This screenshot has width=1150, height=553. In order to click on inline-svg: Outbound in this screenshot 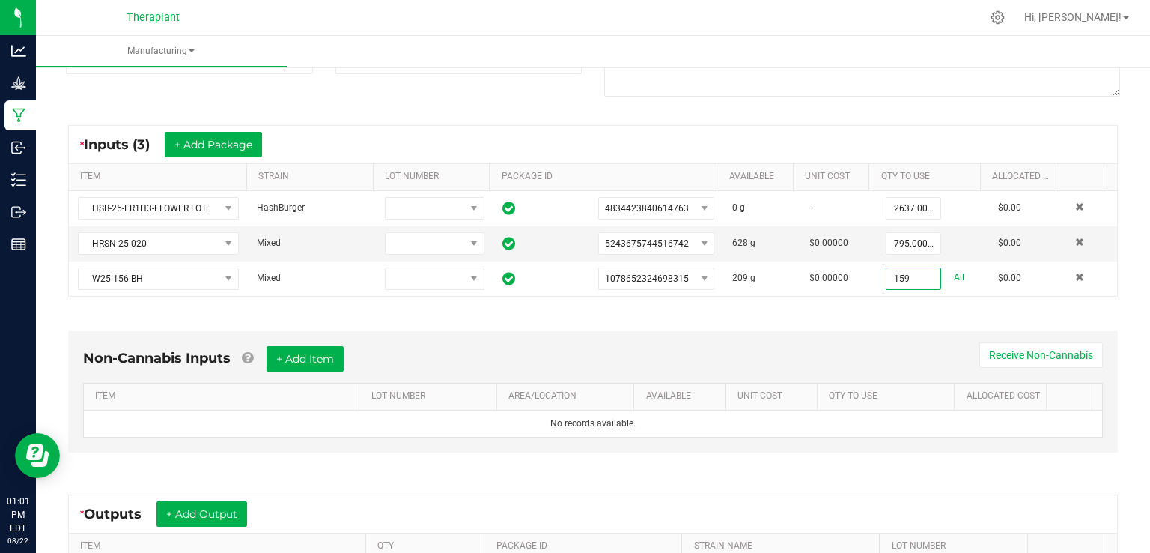, I will do `click(19, 212)`.